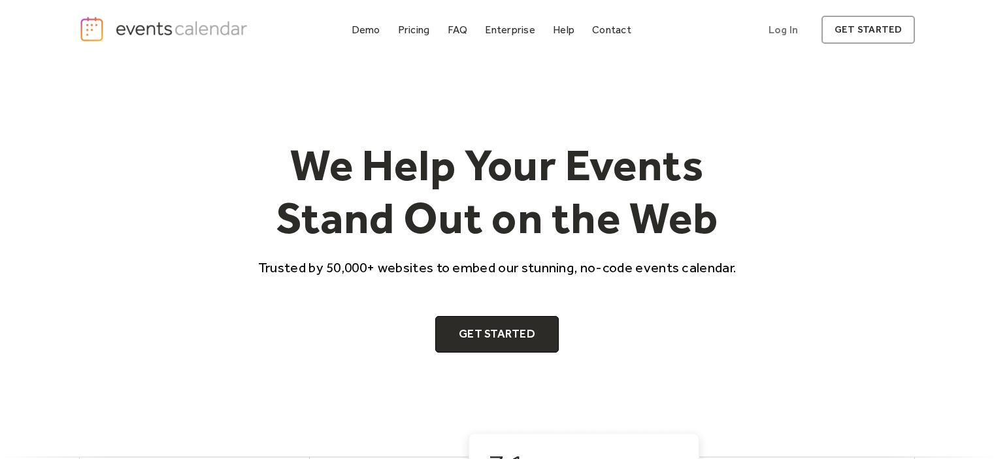  I want to click on div: Demo, so click(366, 29).